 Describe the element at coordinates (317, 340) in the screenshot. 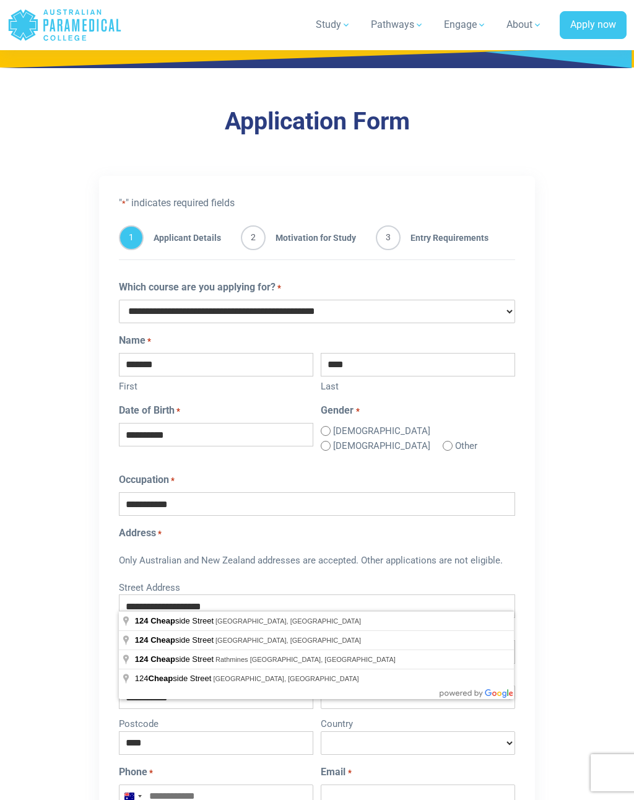

I see `legend: Name` at that location.